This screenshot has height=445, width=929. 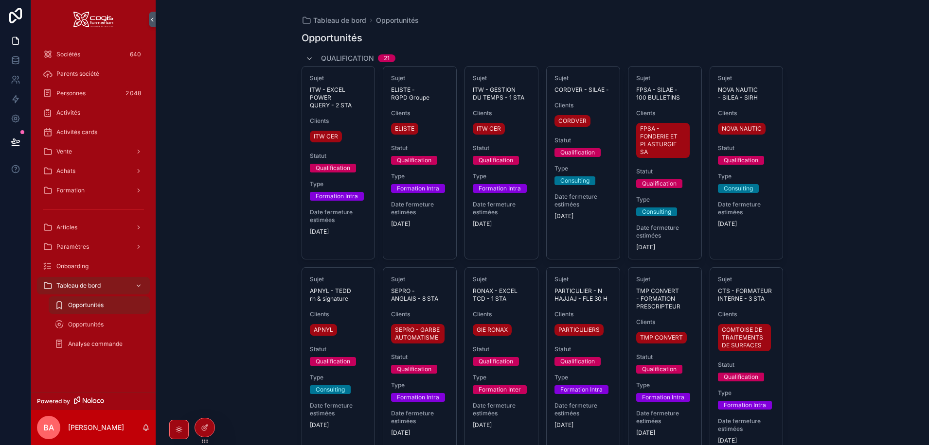 What do you see at coordinates (579, 330) in the screenshot?
I see `a: PARTICULIERS` at bounding box center [579, 330].